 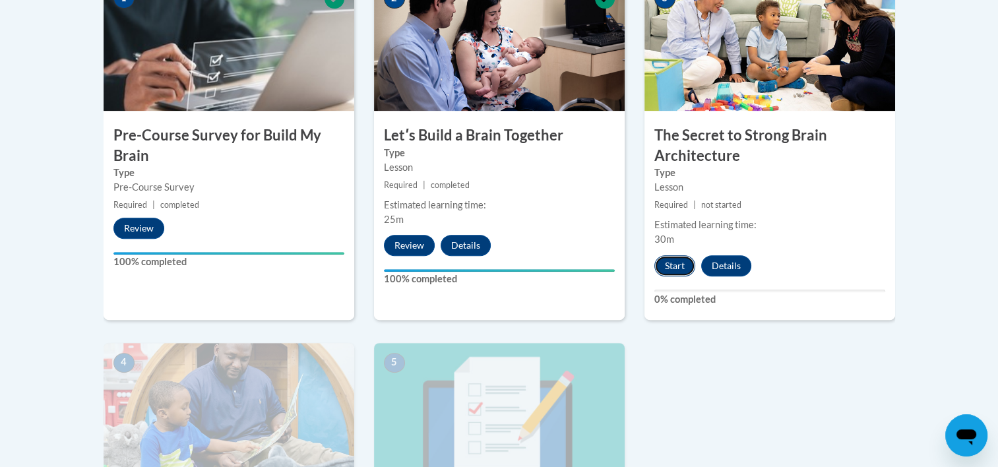 What do you see at coordinates (721, 204) in the screenshot?
I see `span: not started` at bounding box center [721, 204].